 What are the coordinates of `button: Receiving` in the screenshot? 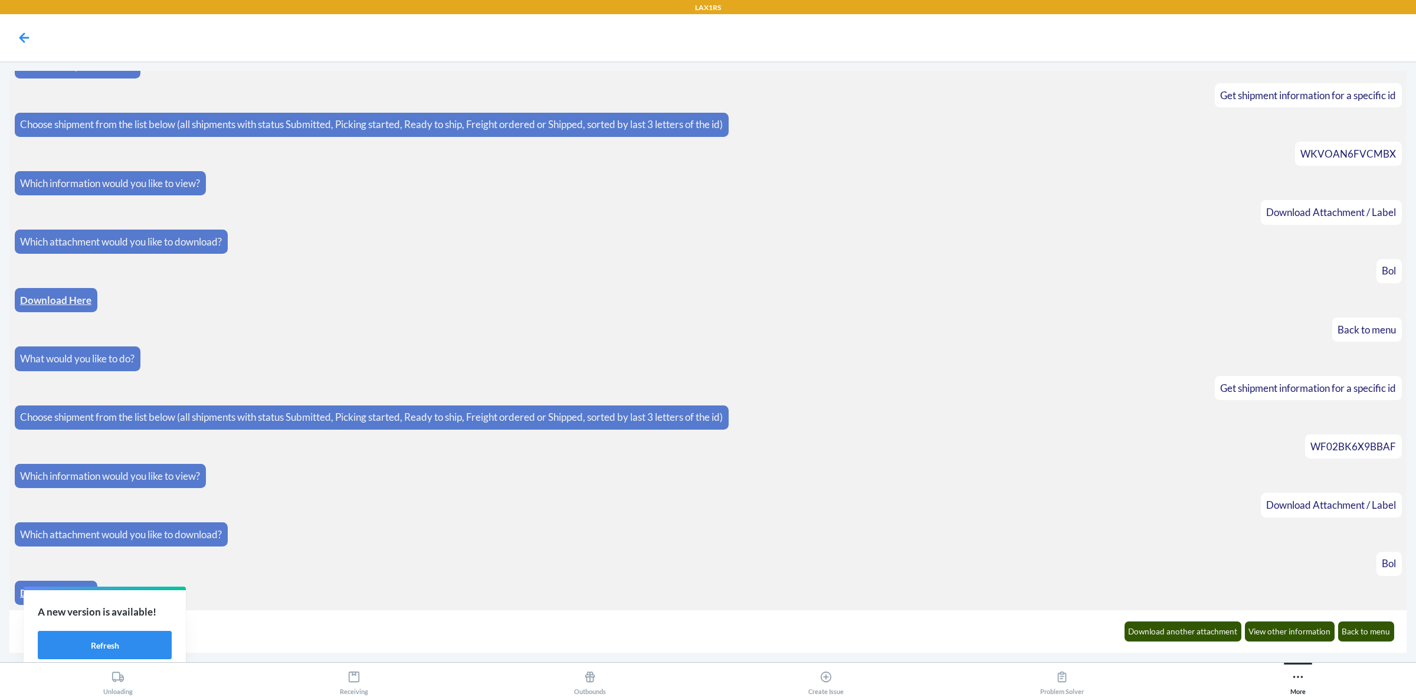 It's located at (354, 679).